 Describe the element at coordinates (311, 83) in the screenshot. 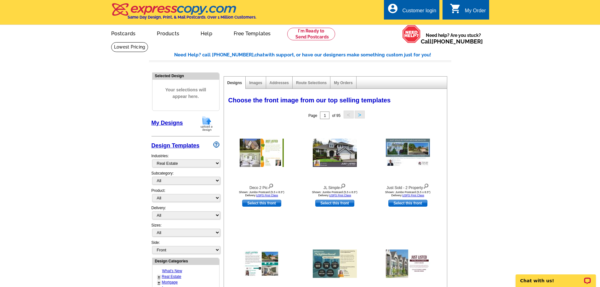

I see `a: Route Selections` at that location.